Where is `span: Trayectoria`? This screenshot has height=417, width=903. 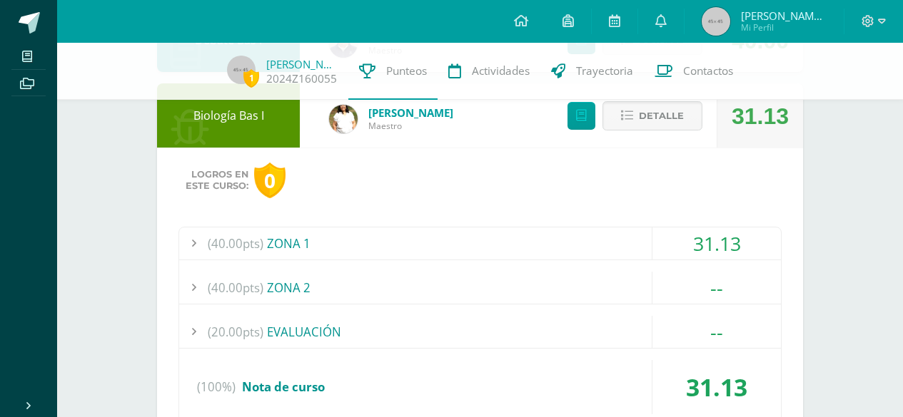 span: Trayectoria is located at coordinates (604, 71).